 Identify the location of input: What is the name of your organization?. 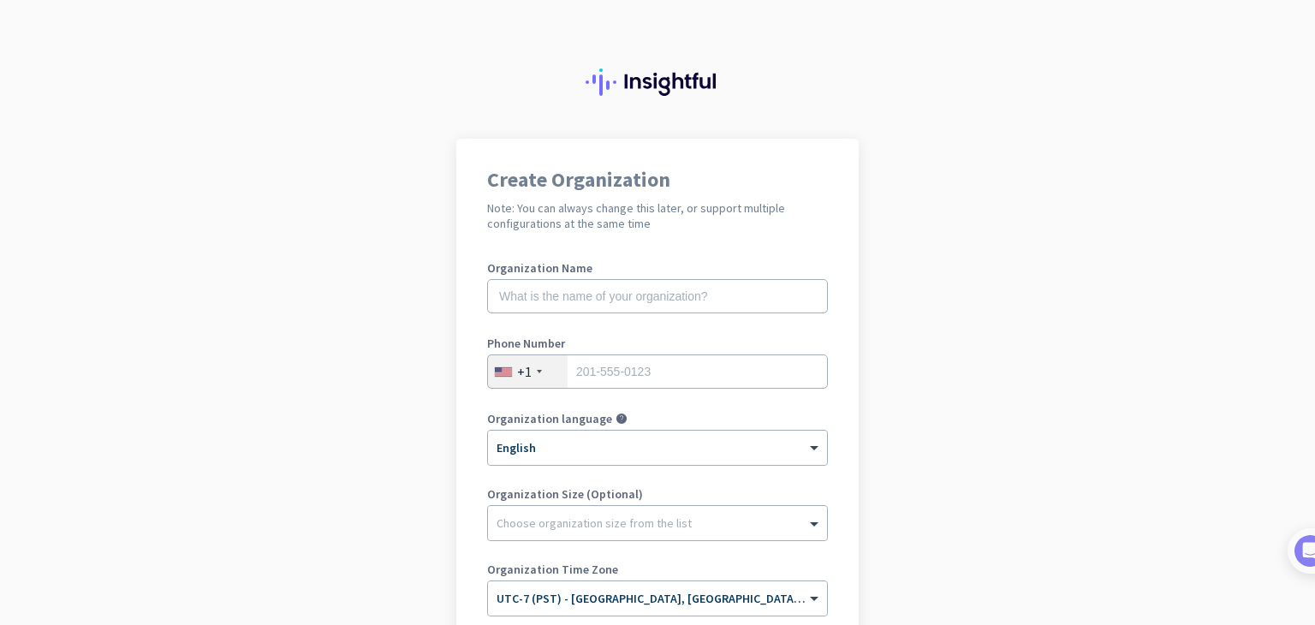
(658, 296).